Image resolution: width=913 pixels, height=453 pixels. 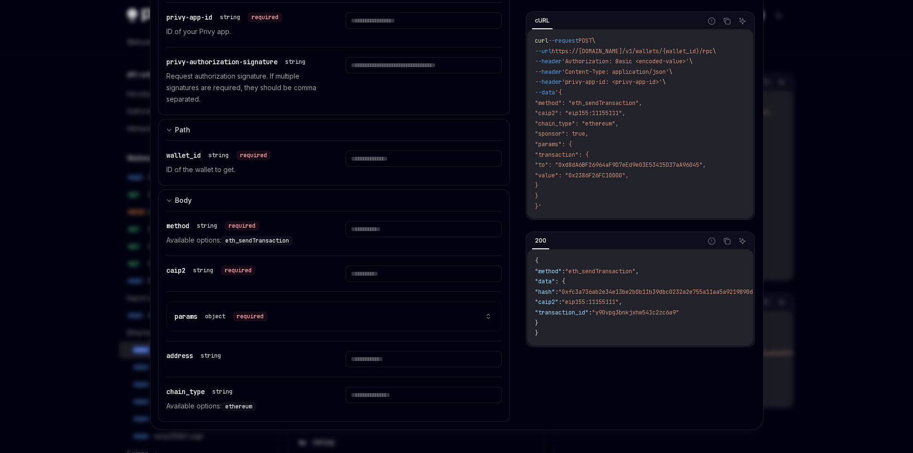 What do you see at coordinates (239, 406) in the screenshot?
I see `span: ethereum` at bounding box center [239, 406].